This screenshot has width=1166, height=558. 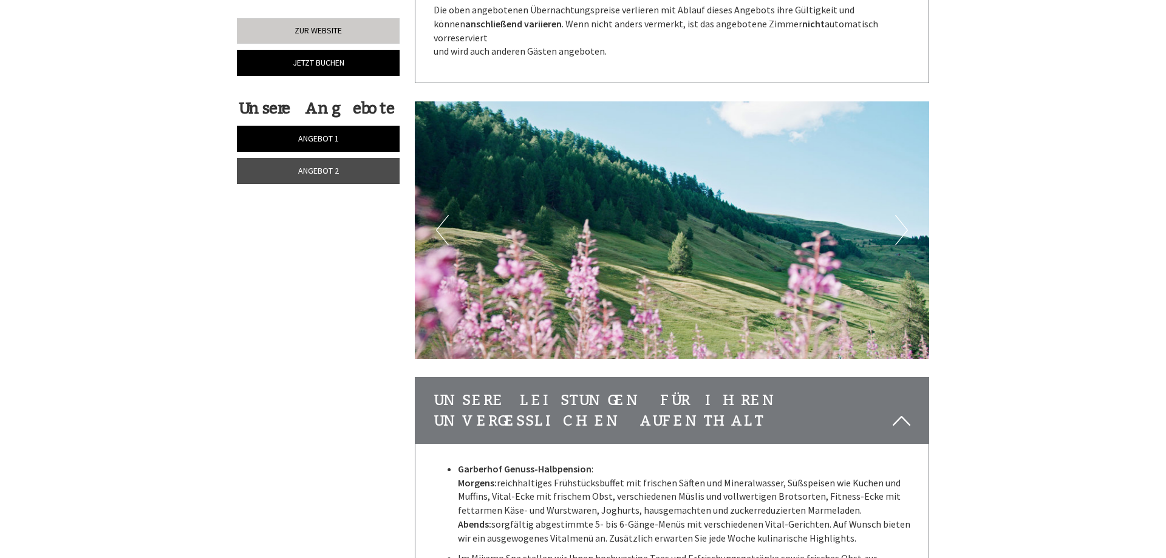 I want to click on strong: Abends:, so click(x=474, y=524).